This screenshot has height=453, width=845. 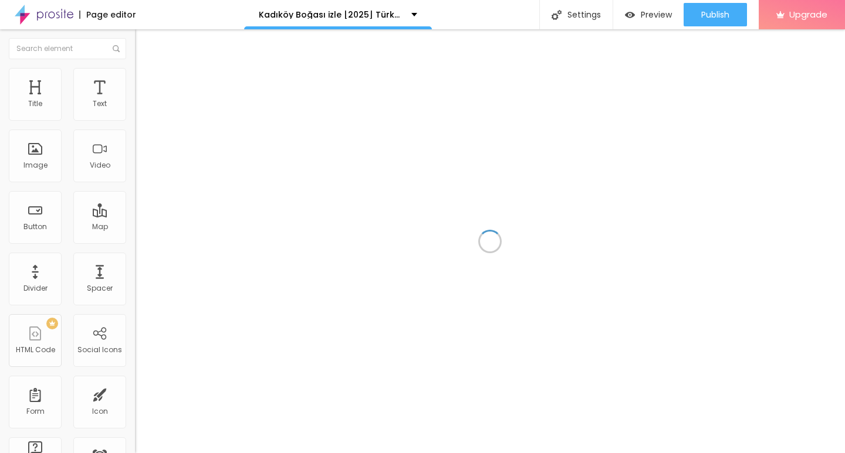 I want to click on button: Preview, so click(x=648, y=15).